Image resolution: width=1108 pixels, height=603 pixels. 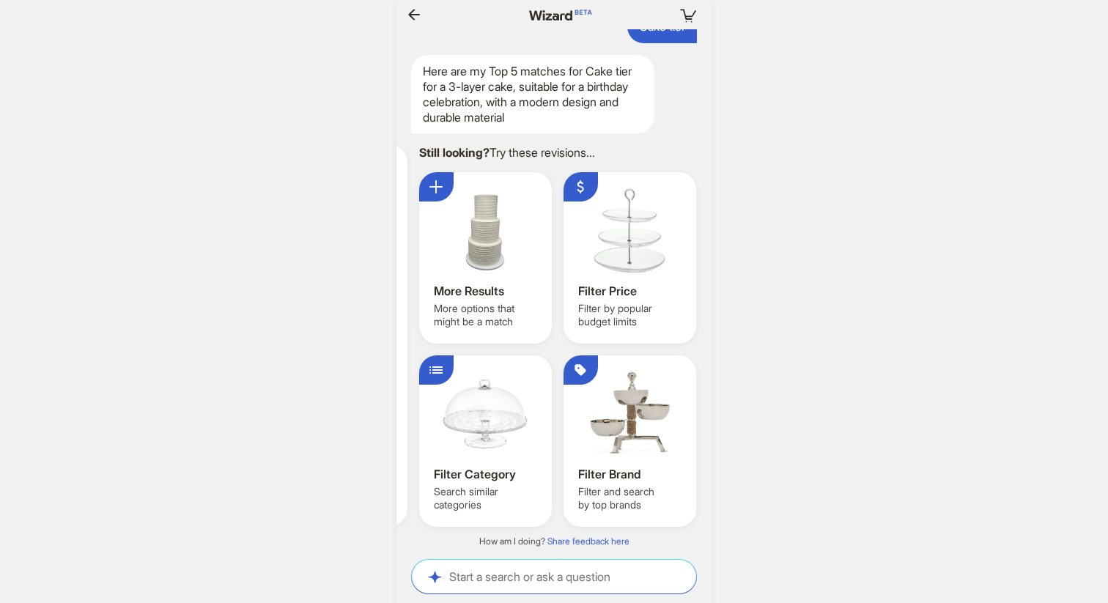 What do you see at coordinates (631, 474) in the screenshot?
I see `div: Filter Brand` at bounding box center [631, 474].